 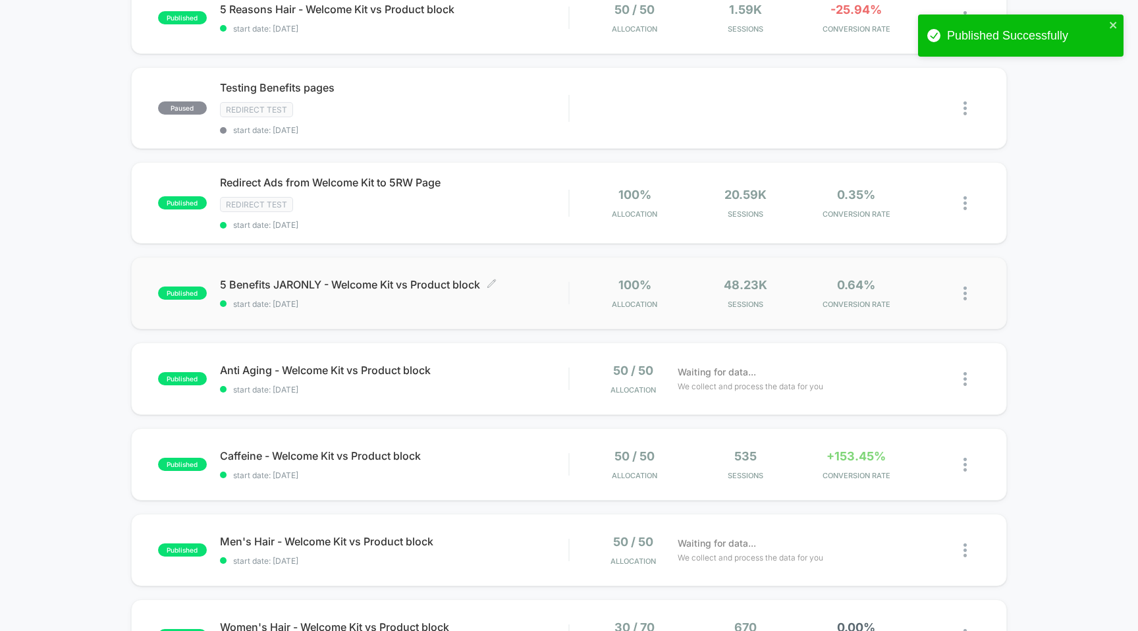 What do you see at coordinates (745, 9) in the screenshot?
I see `span: 1.59k` at bounding box center [745, 9].